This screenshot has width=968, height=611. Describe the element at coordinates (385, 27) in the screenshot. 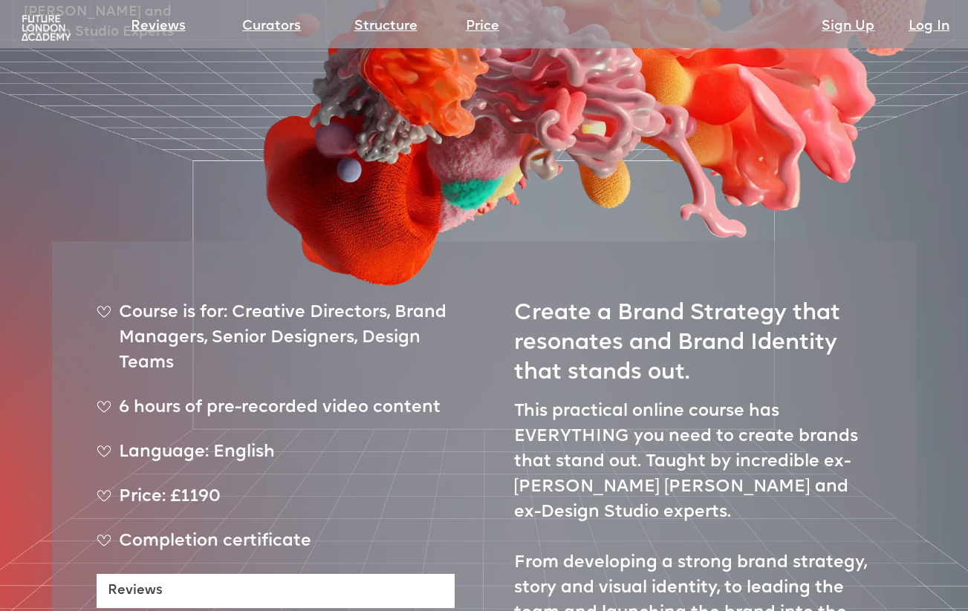

I see `a: Structure` at that location.